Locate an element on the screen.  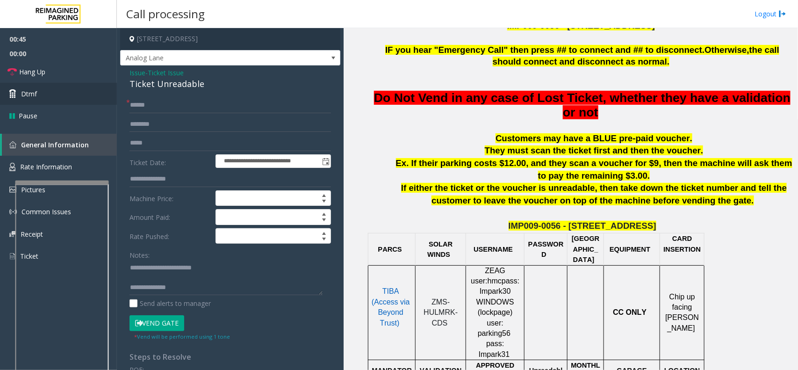
span: Customers may have a BLUE pre-paid voucher. is located at coordinates (594, 138).